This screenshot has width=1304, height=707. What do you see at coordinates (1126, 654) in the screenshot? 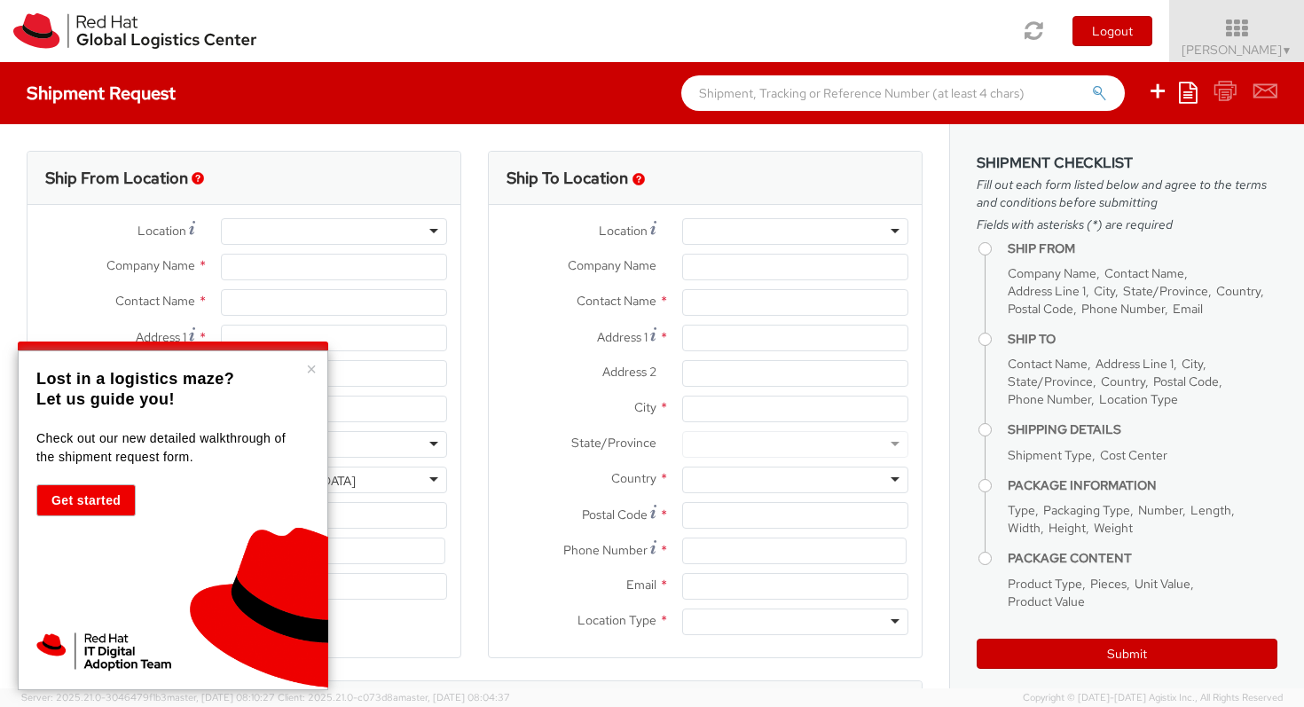
I see `button: Submit` at bounding box center [1126, 654].